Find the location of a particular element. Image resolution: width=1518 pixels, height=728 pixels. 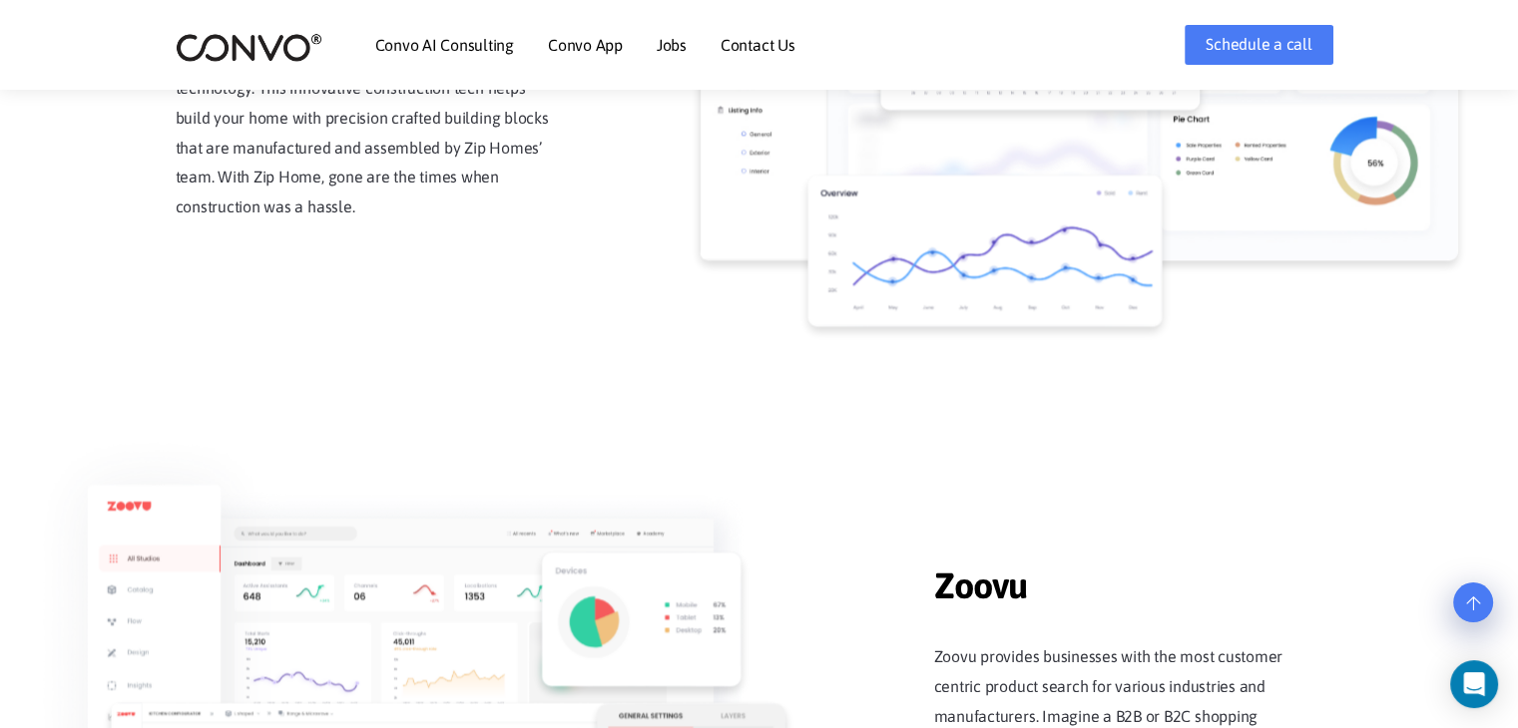

a: Schedule a call is located at coordinates (1258, 45).